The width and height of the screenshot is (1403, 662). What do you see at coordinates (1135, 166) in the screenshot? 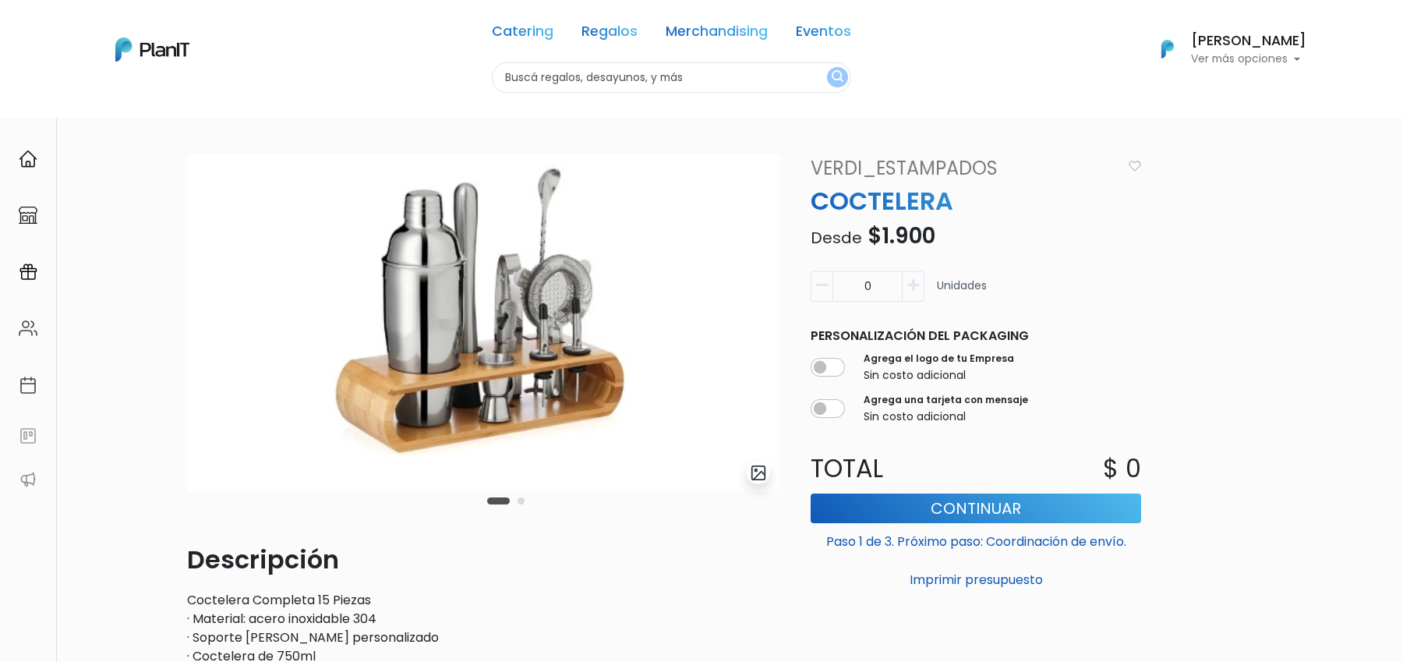
I see `img: heart_icon` at bounding box center [1135, 166].